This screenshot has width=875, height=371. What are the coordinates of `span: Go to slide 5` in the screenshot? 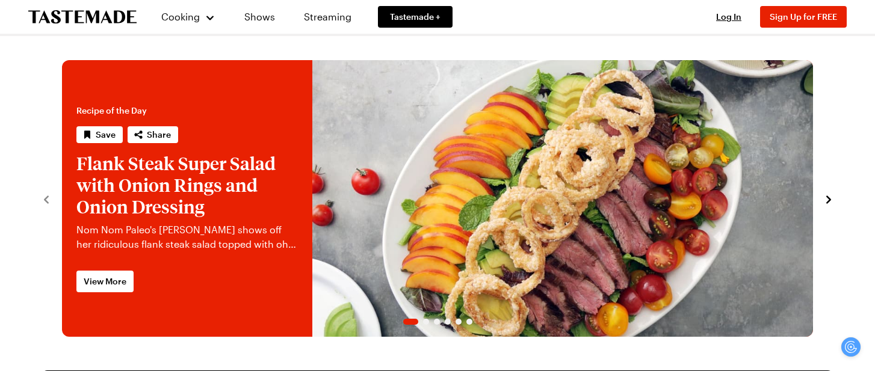 It's located at (459, 322).